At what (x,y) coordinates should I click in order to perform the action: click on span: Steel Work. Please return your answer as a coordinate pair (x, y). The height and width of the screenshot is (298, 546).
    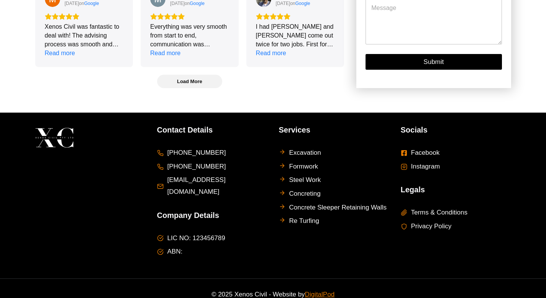
    Looking at the image, I should click on (305, 180).